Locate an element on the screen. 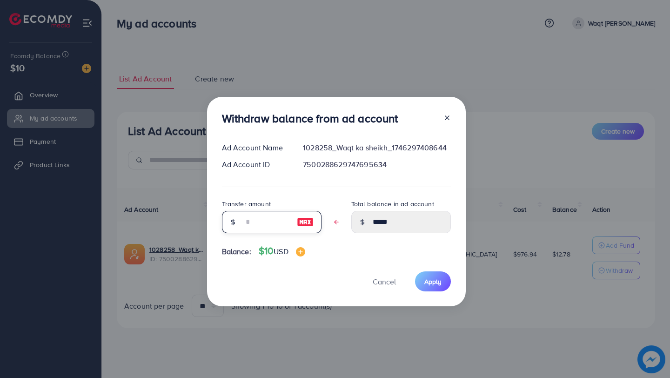 Image resolution: width=670 pixels, height=378 pixels. span: Cancel is located at coordinates (384, 281).